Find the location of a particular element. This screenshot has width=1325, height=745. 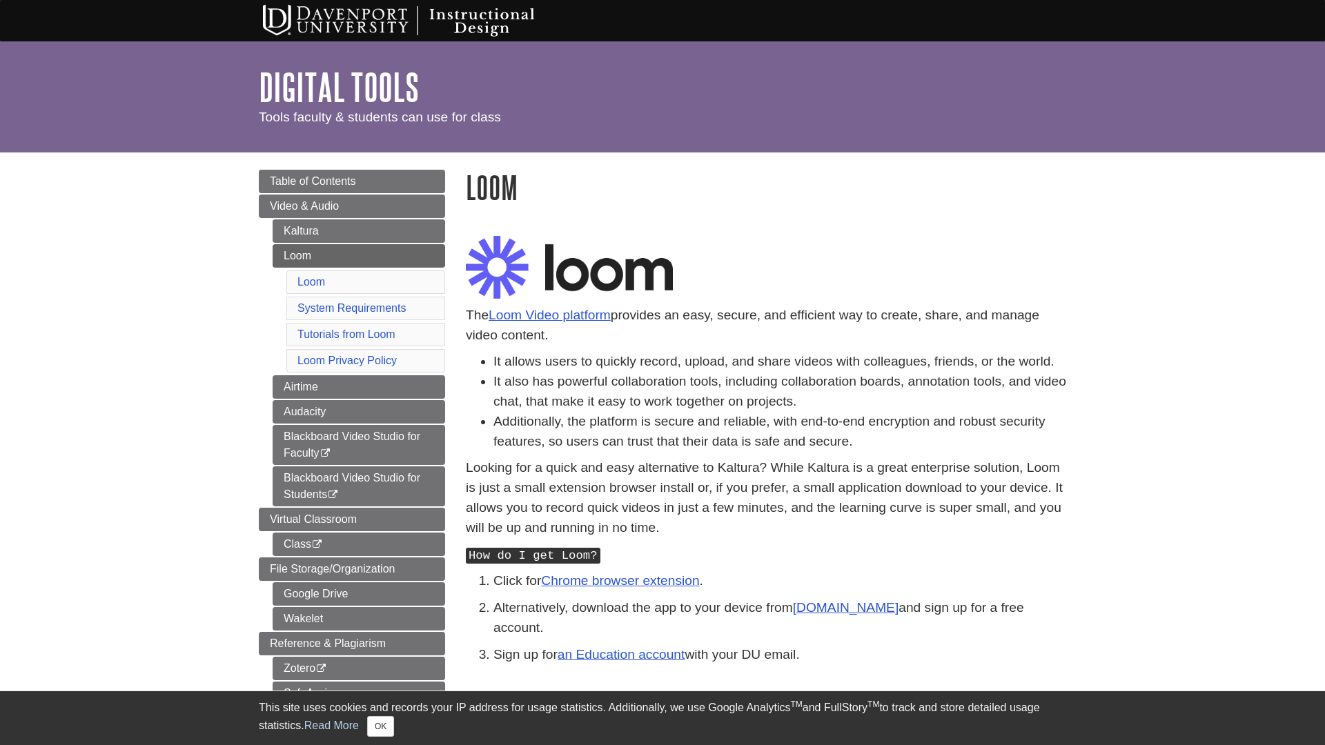

p: Alternatively, download the app to your device from and sign up for a free account. is located at coordinates (780, 618).